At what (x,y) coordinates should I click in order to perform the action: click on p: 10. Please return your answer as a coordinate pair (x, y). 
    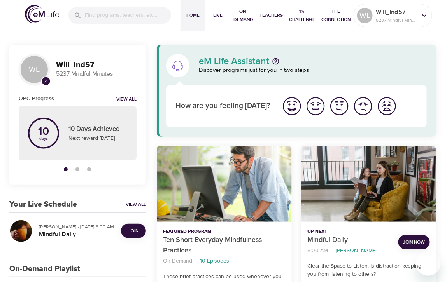
    Looking at the image, I should click on (44, 132).